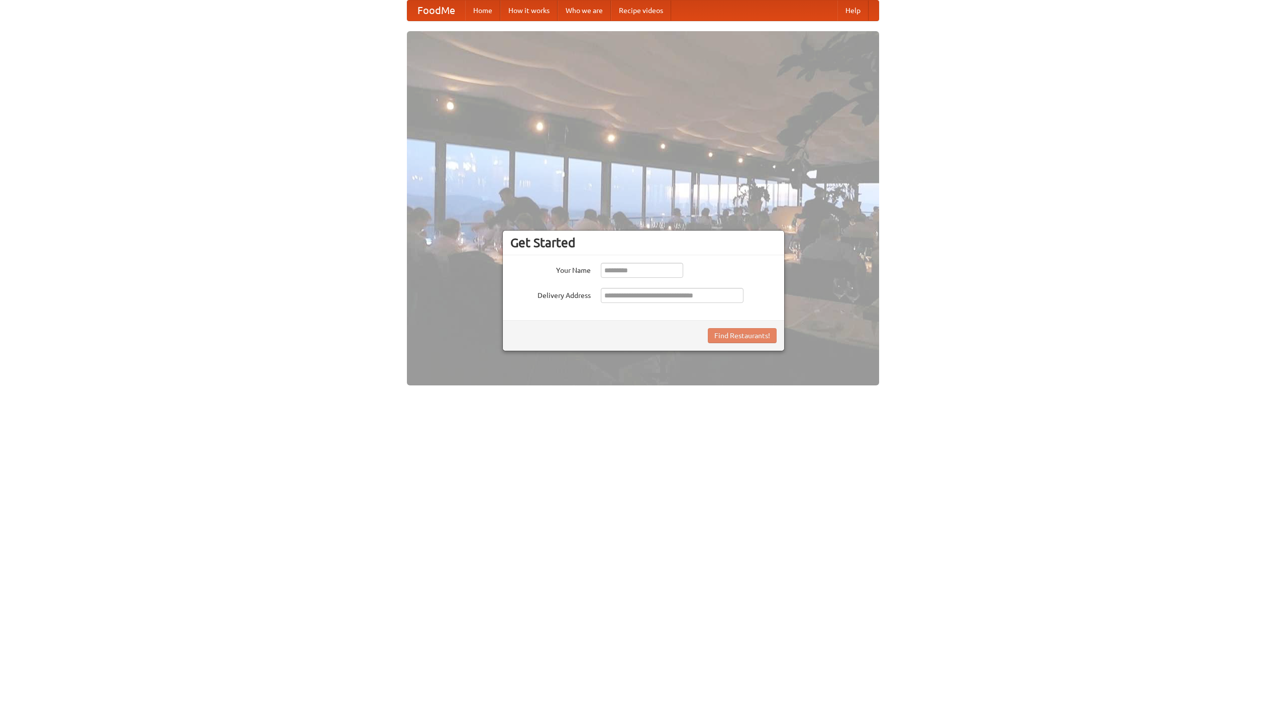  I want to click on a: Recipe videos, so click(641, 11).